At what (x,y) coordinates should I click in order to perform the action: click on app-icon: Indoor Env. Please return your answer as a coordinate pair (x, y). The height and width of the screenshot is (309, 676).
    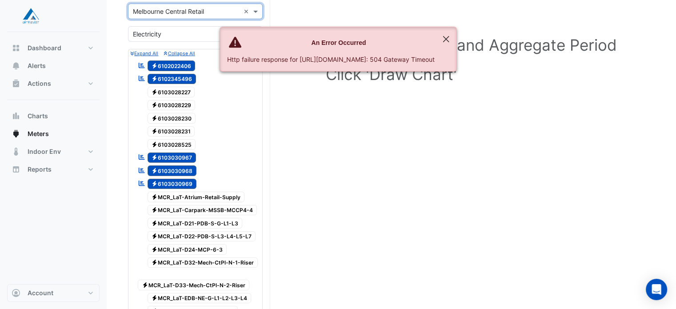
    Looking at the image, I should click on (16, 152).